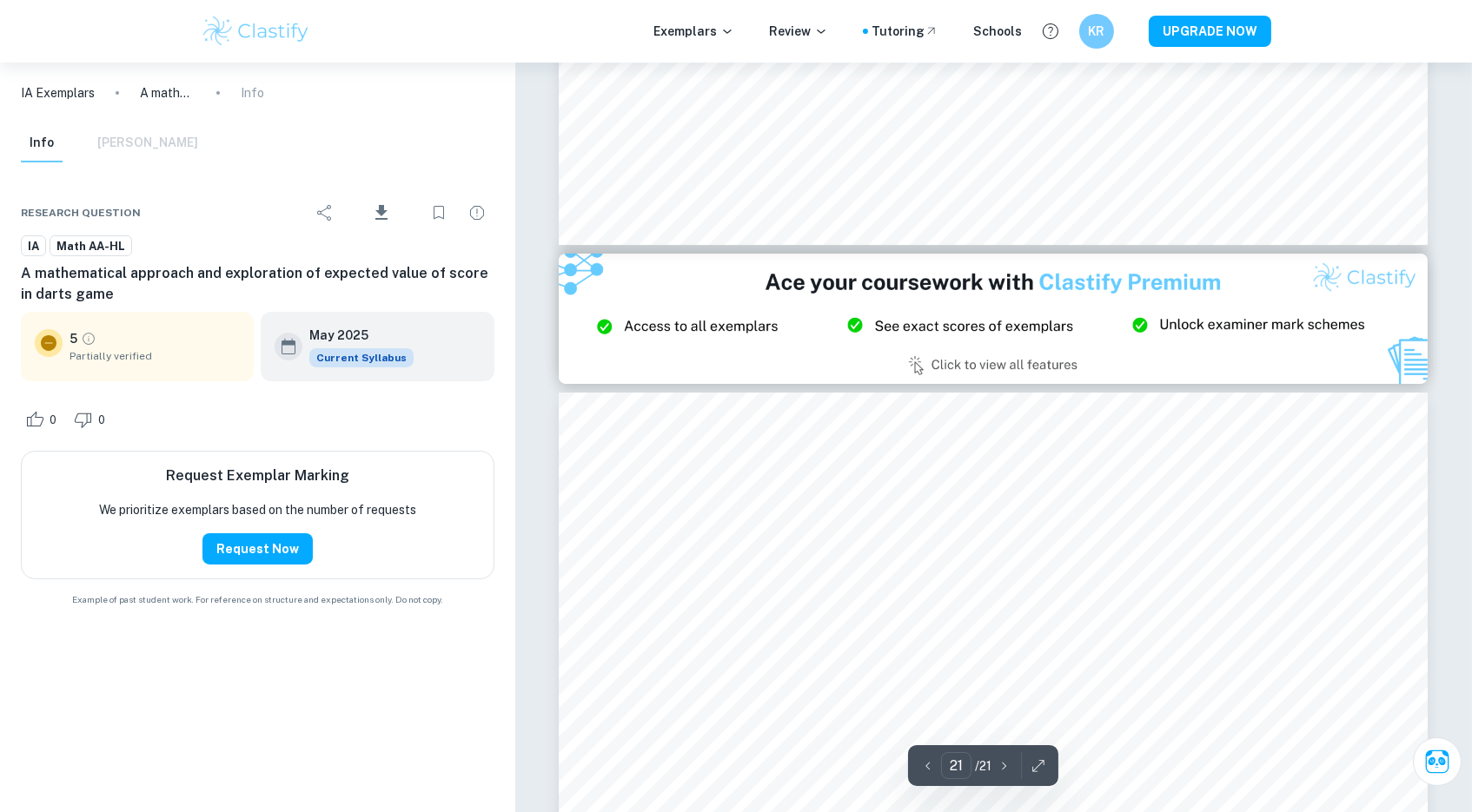 Image resolution: width=1472 pixels, height=812 pixels. What do you see at coordinates (998, 31) in the screenshot?
I see `a: Schools` at bounding box center [998, 31].